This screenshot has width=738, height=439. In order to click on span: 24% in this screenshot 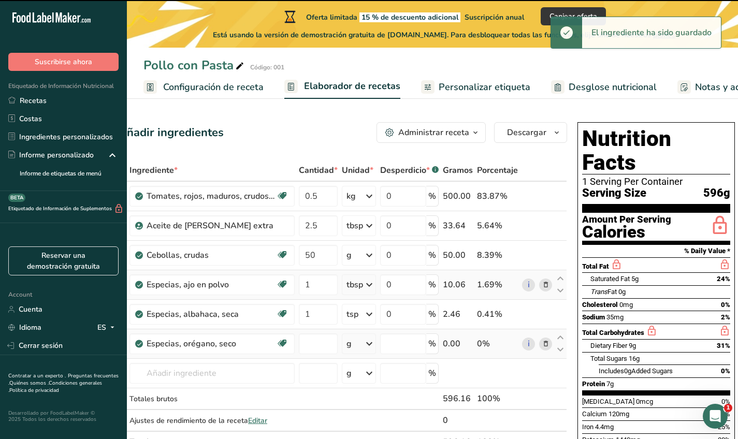, I will do `click(723, 279)`.